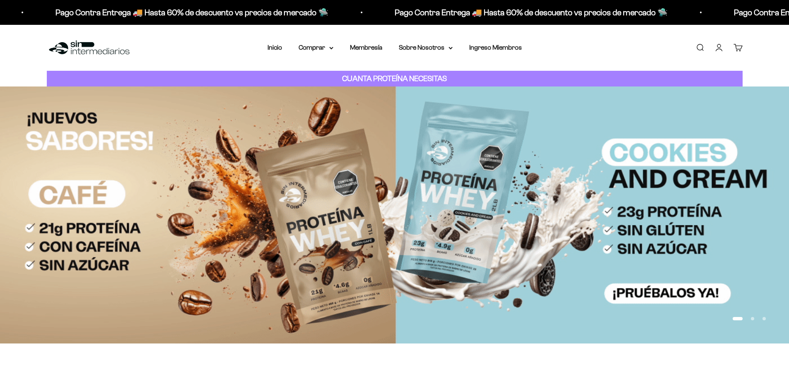 The width and height of the screenshot is (789, 377). I want to click on a: Membresía, so click(366, 47).